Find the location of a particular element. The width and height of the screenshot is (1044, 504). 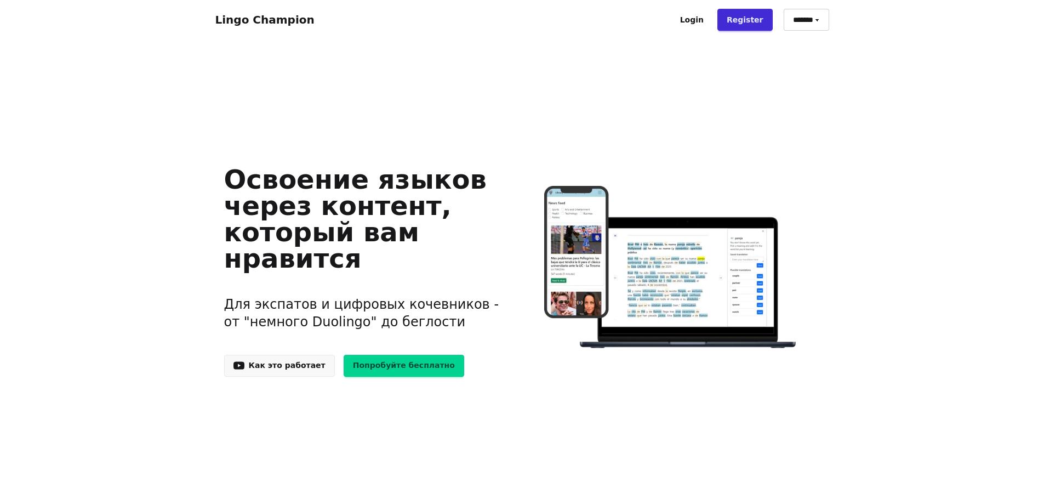

h3: Для экспатов и цифровых кочевников - от "немного Duolingo" до беглости is located at coordinates (364, 313).